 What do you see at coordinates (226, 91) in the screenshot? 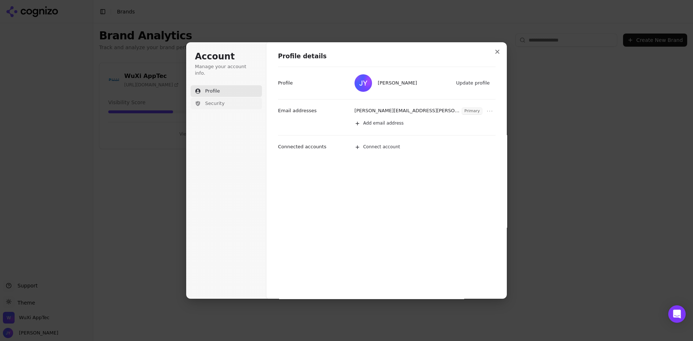
I see `button: Profile` at bounding box center [226, 91].